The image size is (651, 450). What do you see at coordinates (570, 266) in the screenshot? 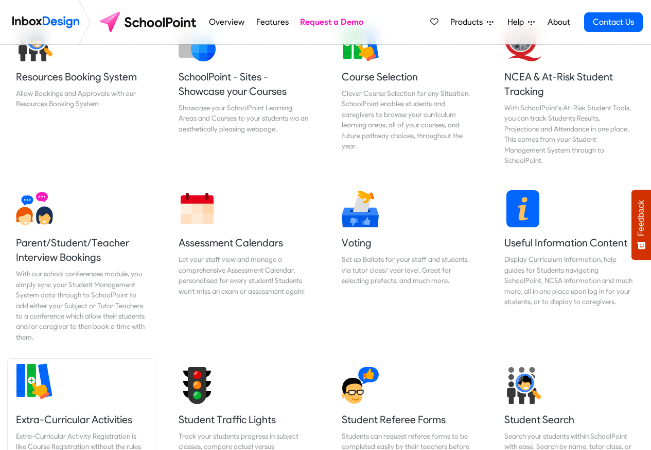
I see `a: Useful Information Content Display Curriculum Information, help guides for Students navigating Sc...` at bounding box center [570, 266].